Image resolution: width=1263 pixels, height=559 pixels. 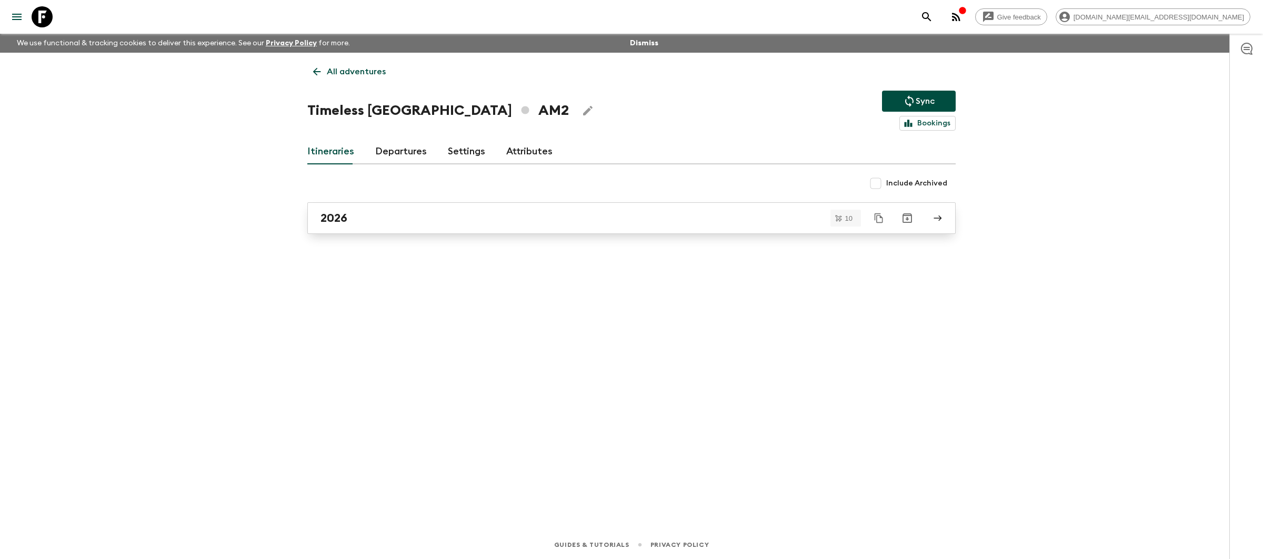 I want to click on button: Sync adventure departures to the booking engine, so click(x=919, y=101).